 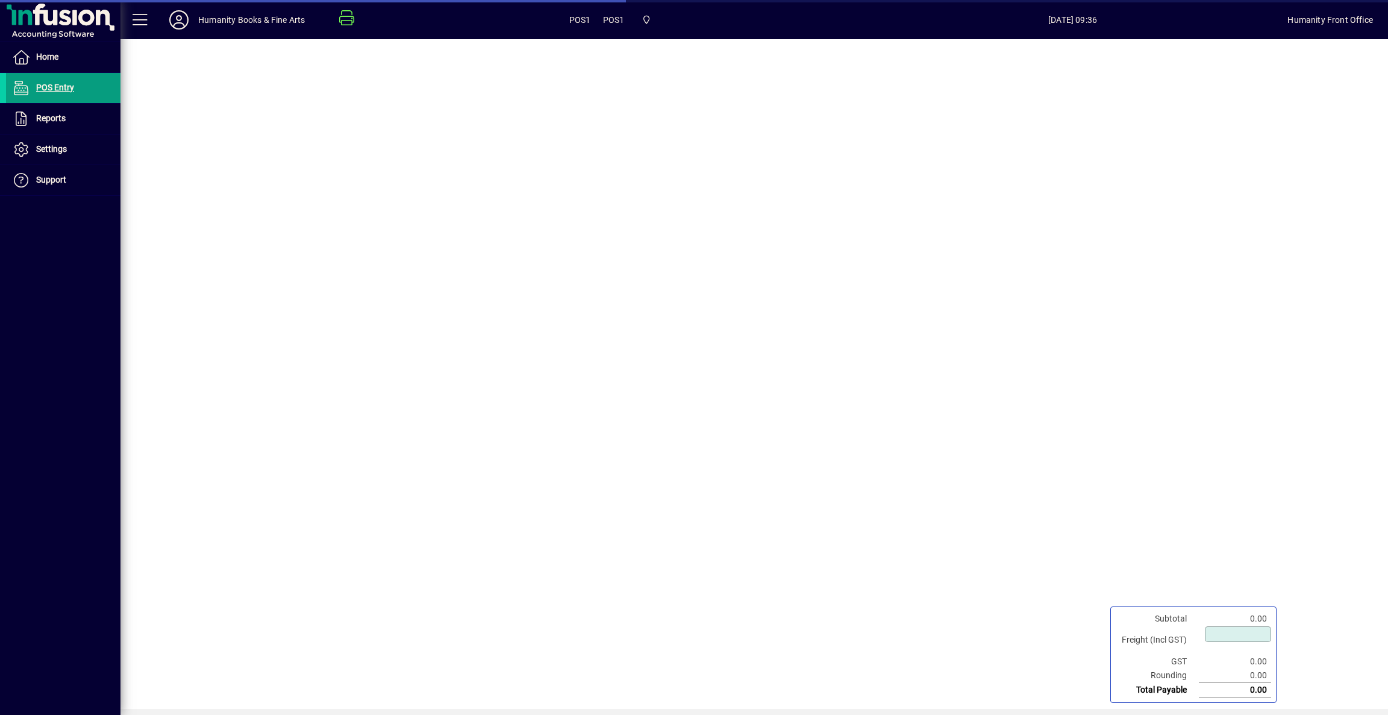 I want to click on span: POS Entry, so click(x=55, y=87).